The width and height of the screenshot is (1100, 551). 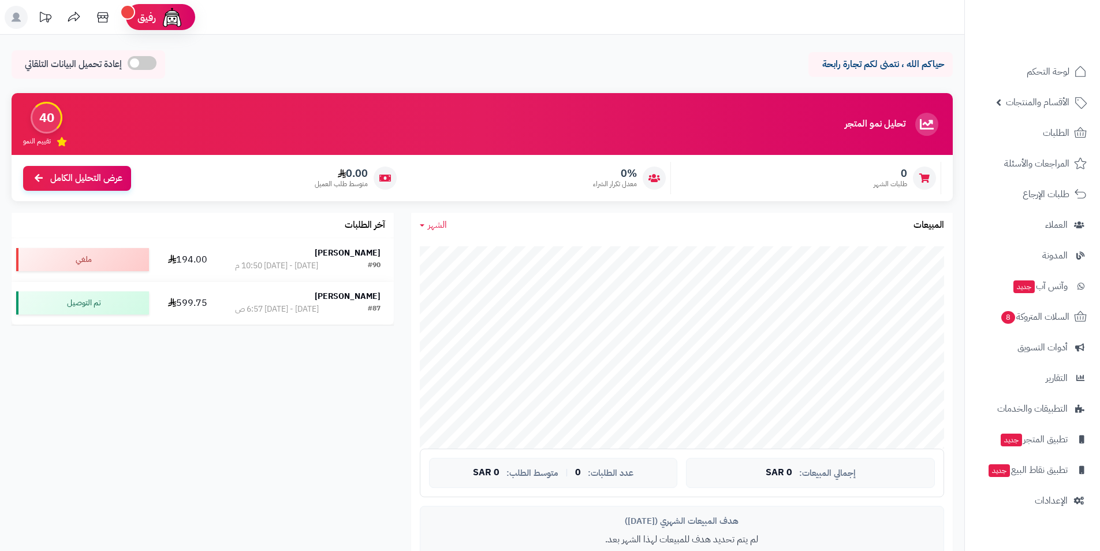 I want to click on span: معدل تكرار الشراء, so click(x=615, y=184).